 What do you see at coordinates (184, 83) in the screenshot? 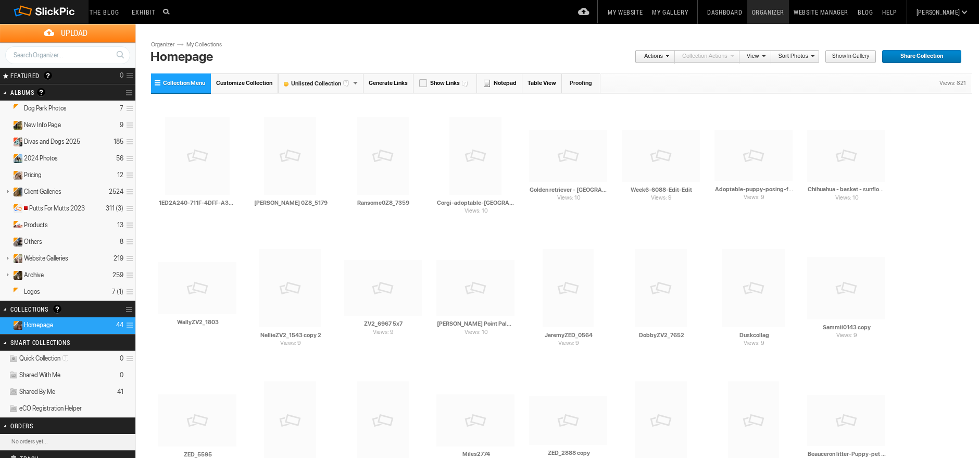
I see `span: Collection Menu` at bounding box center [184, 83].